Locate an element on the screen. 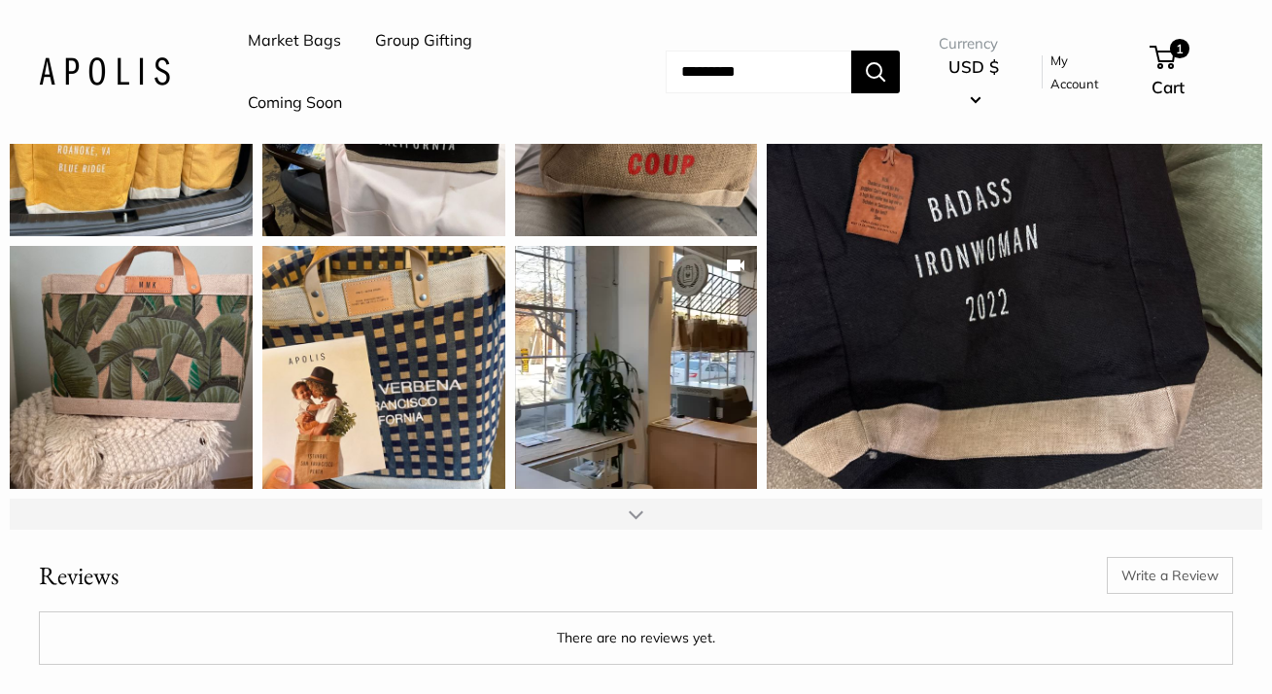  a: Coming Soon is located at coordinates (294, 103).